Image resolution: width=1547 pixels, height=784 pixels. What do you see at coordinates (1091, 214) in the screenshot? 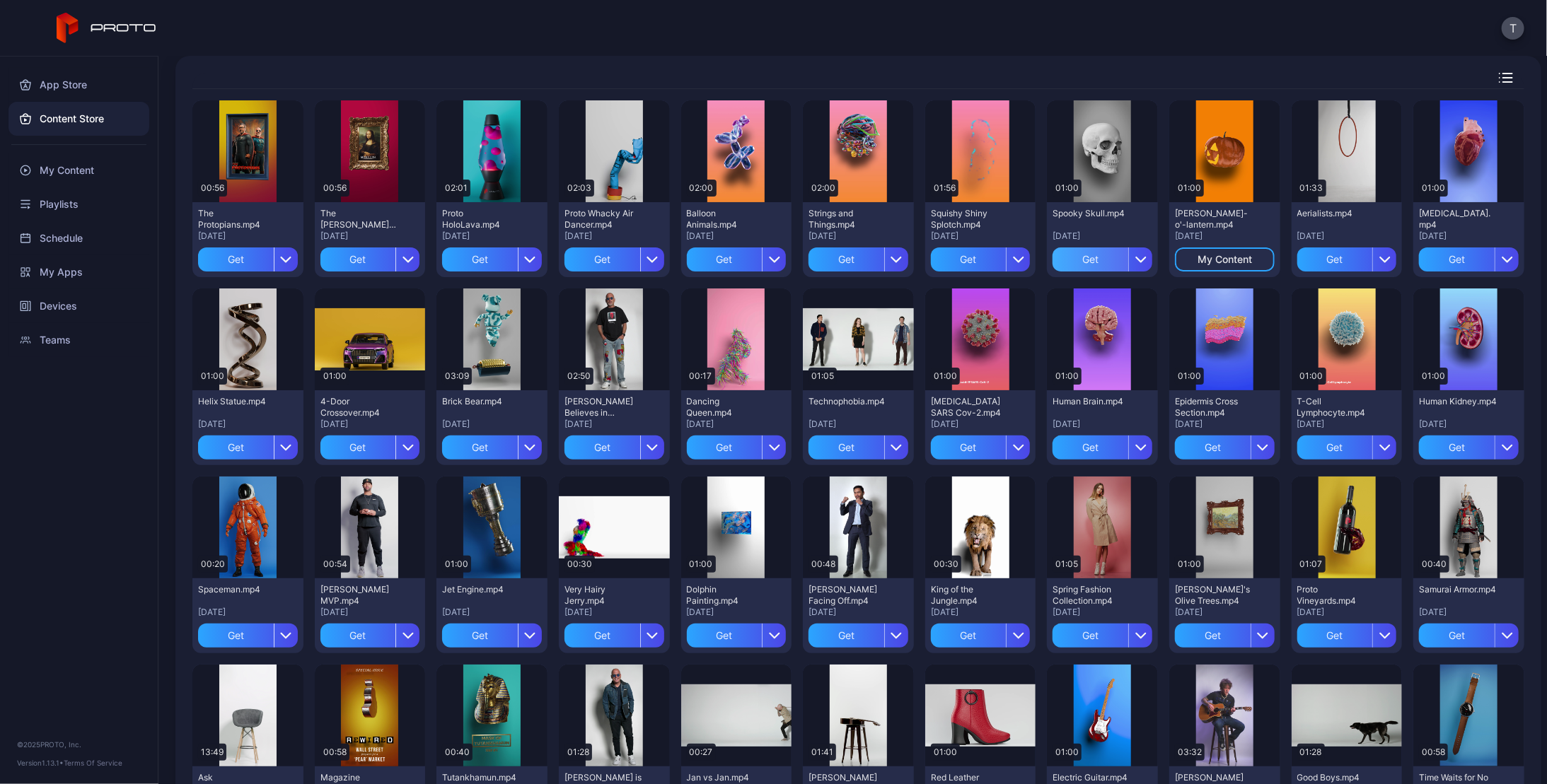
I see `div: Spooky Skull.mp4` at bounding box center [1091, 214].